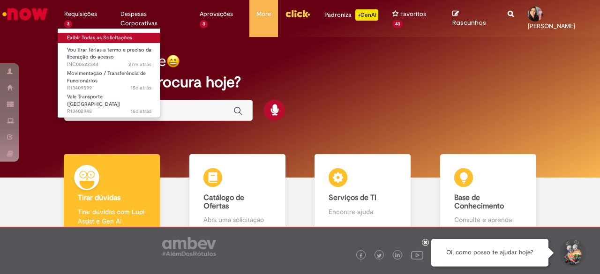 The height and width of the screenshot is (274, 600). What do you see at coordinates (106, 77) in the screenshot?
I see `span: Movimentação / Transferência de Funcionários` at bounding box center [106, 77].